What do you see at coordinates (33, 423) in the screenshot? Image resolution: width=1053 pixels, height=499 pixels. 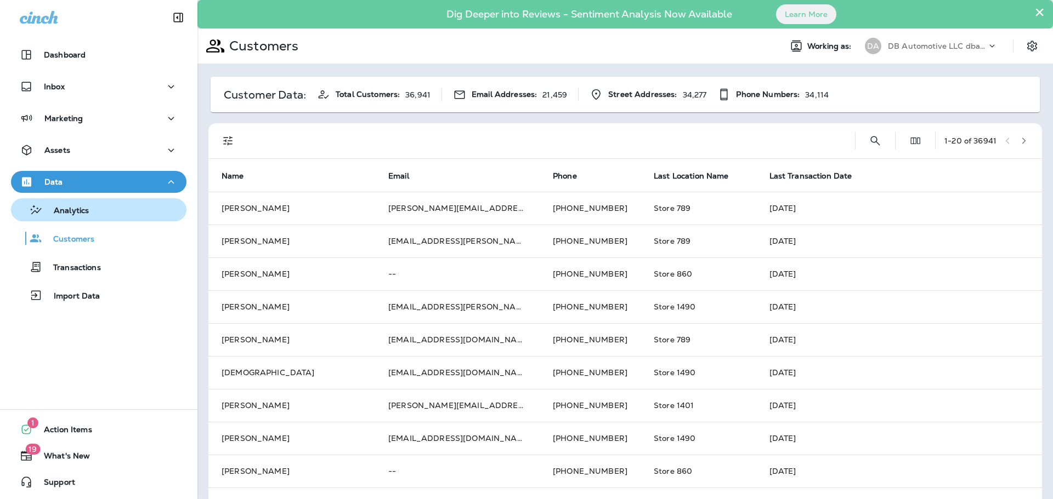 I see `span: 1` at bounding box center [33, 423].